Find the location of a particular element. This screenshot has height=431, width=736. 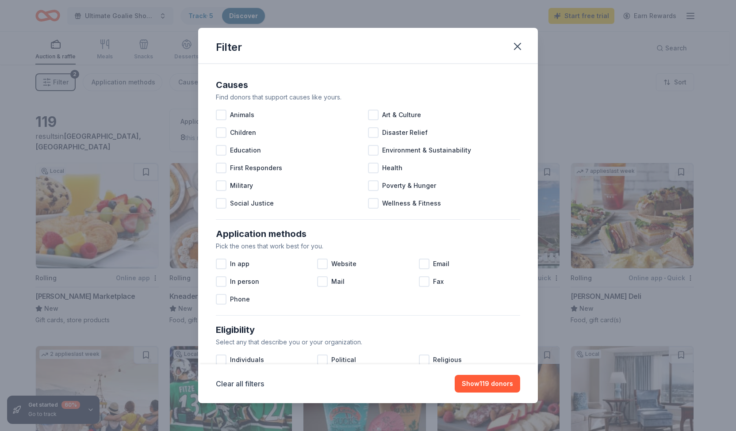

span: Disaster Relief is located at coordinates (405, 133).